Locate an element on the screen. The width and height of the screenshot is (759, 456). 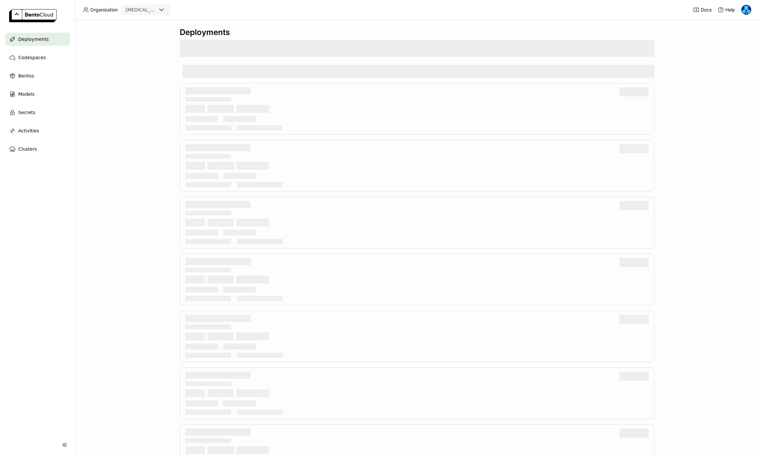
span: Organization is located at coordinates (104, 10).